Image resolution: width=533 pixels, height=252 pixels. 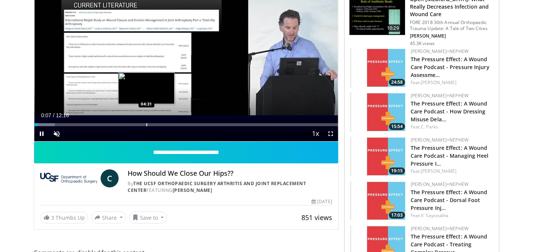 I want to click on a: 17:03, so click(x=379, y=201).